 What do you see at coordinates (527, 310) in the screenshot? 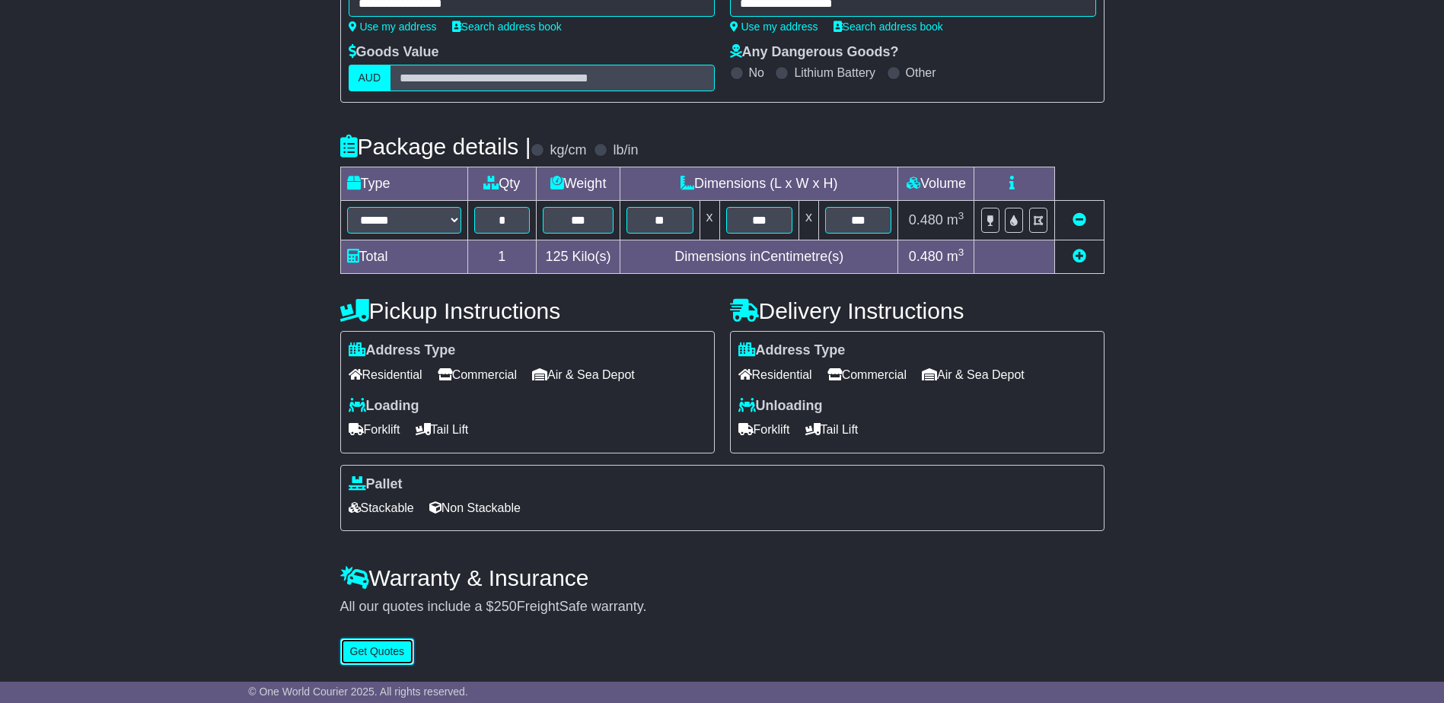
I see `h4: Pickup Instructions` at bounding box center [527, 310].